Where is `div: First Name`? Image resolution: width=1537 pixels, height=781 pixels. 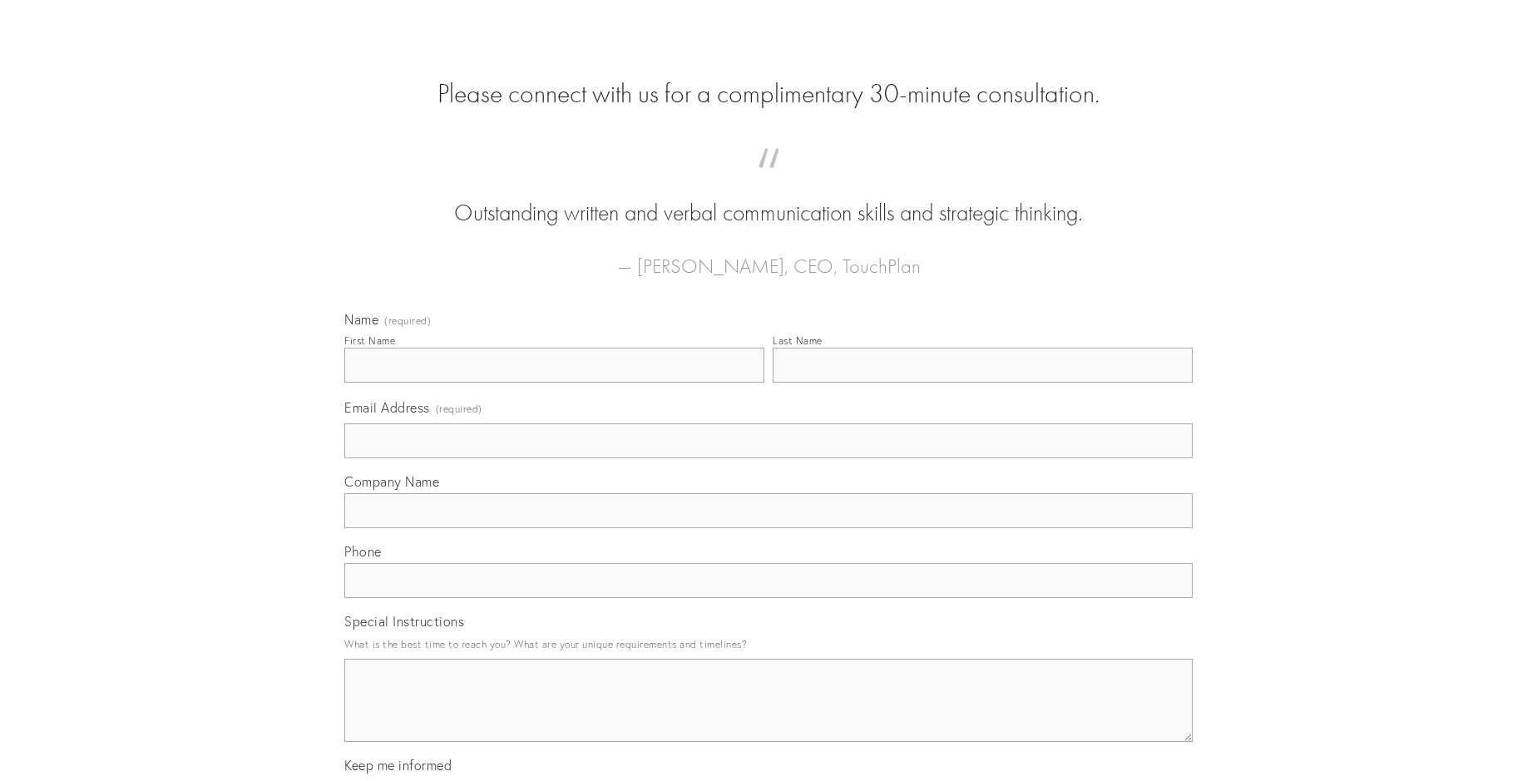 div: First Name is located at coordinates (369, 340).